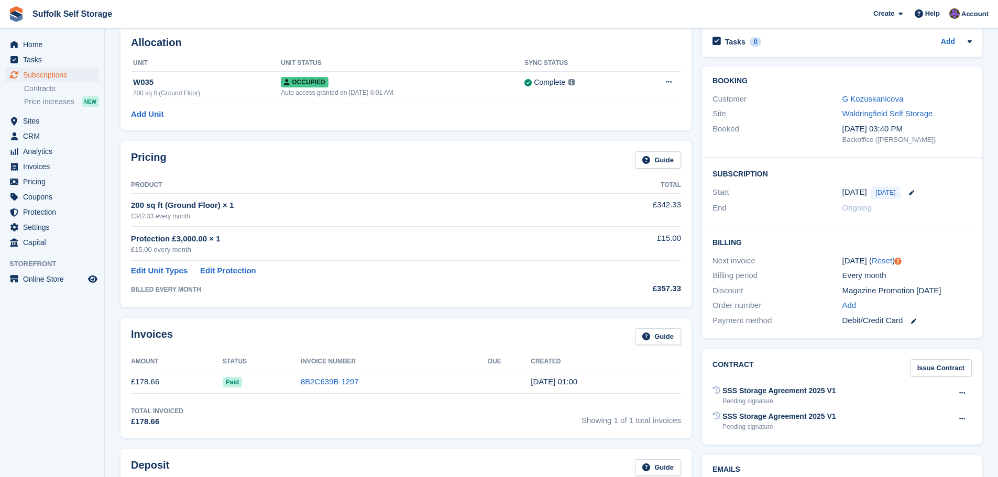 The height and width of the screenshot is (477, 998). Describe the element at coordinates (756, 42) in the screenshot. I see `div: 0` at that location.